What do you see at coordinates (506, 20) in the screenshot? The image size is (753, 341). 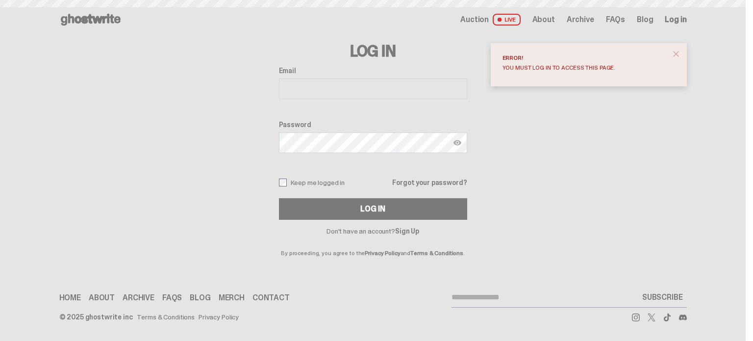 I see `span: LIVE` at bounding box center [506, 20].